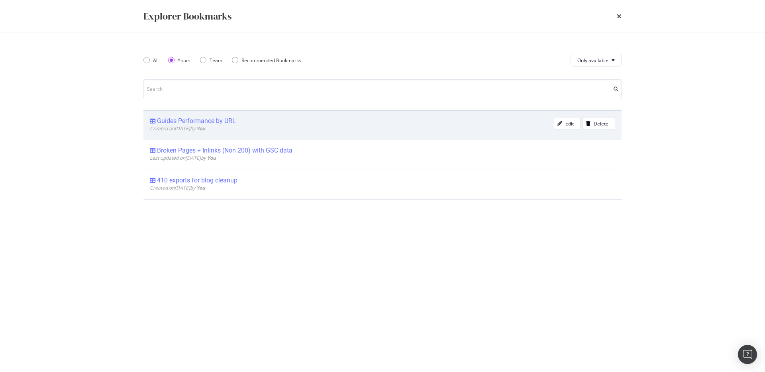 This screenshot has height=372, width=765. I want to click on button: Edit, so click(567, 124).